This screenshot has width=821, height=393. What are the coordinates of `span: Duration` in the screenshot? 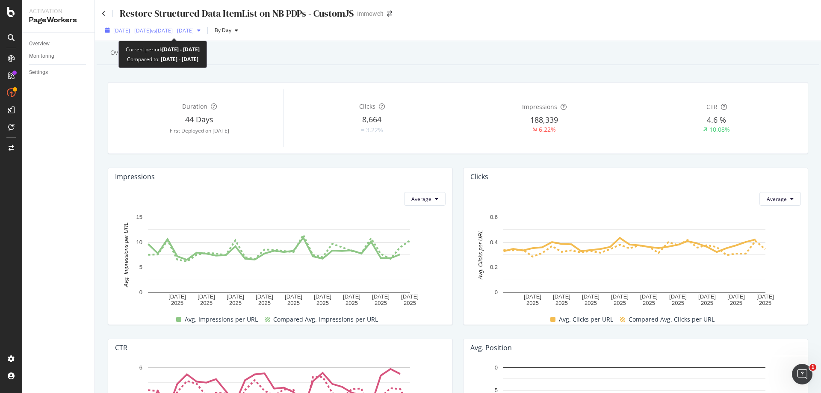 It's located at (195, 106).